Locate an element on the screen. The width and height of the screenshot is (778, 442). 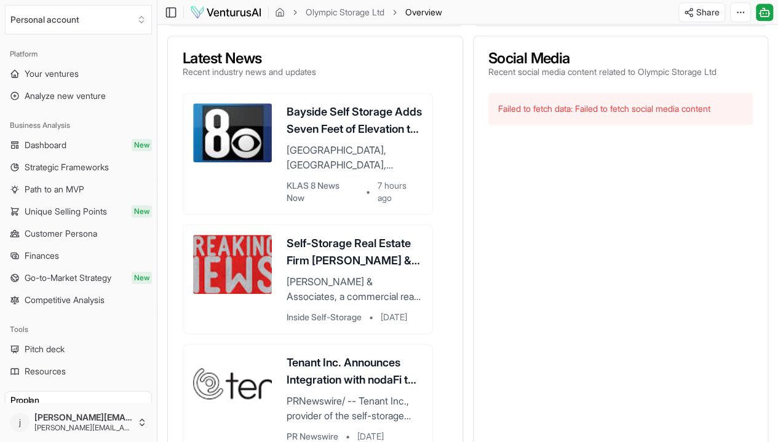
a: Go-to-Market StrategyNew is located at coordinates (78, 278).